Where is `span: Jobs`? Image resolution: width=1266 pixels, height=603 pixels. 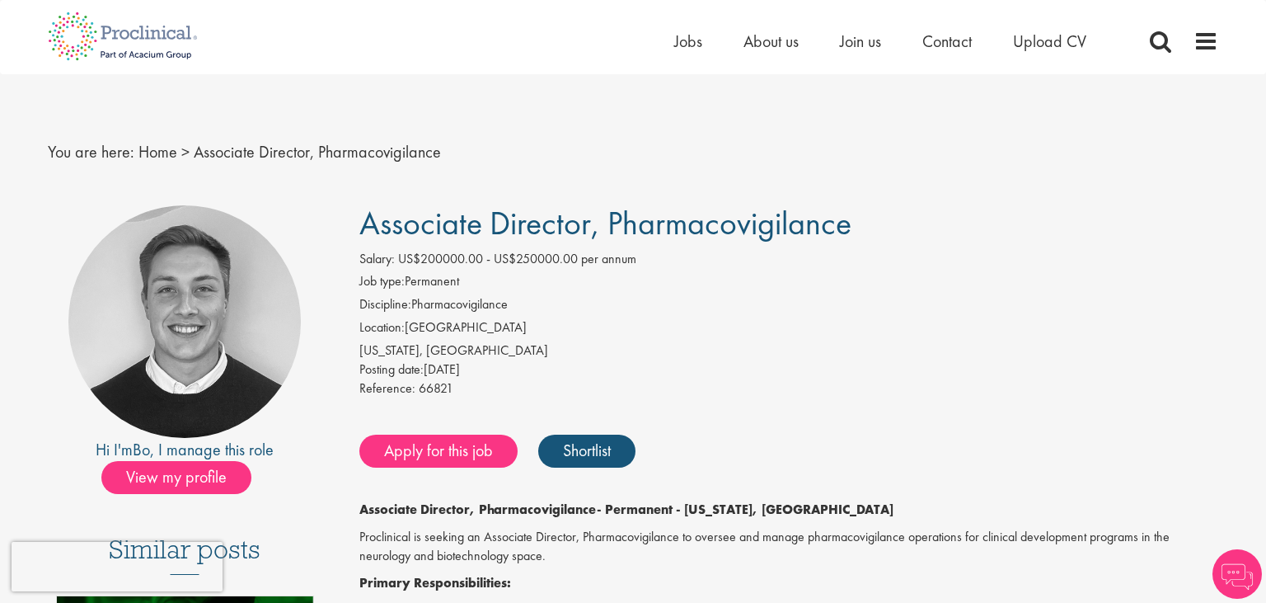 span: Jobs is located at coordinates (688, 41).